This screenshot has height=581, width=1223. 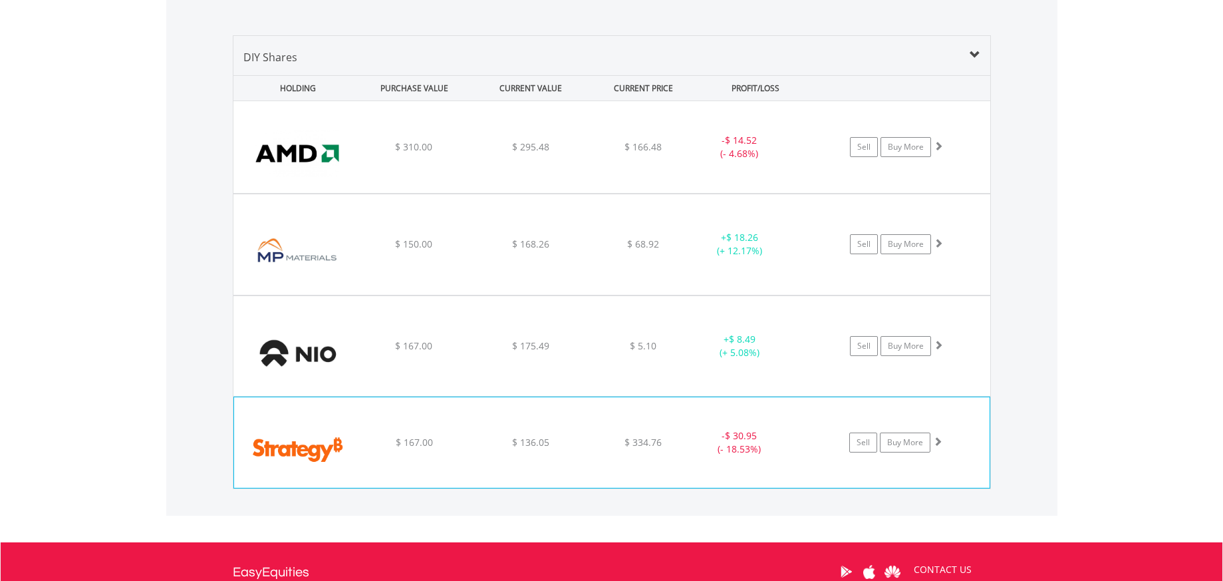 I want to click on div: - (- 18.53%), so click(x=739, y=442).